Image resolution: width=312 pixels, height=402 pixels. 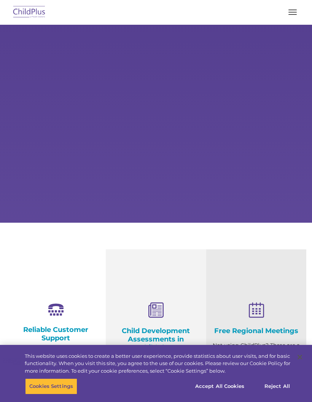 What do you see at coordinates (56, 333) in the screenshot?
I see `h4: Reliable Customer Support` at bounding box center [56, 333].